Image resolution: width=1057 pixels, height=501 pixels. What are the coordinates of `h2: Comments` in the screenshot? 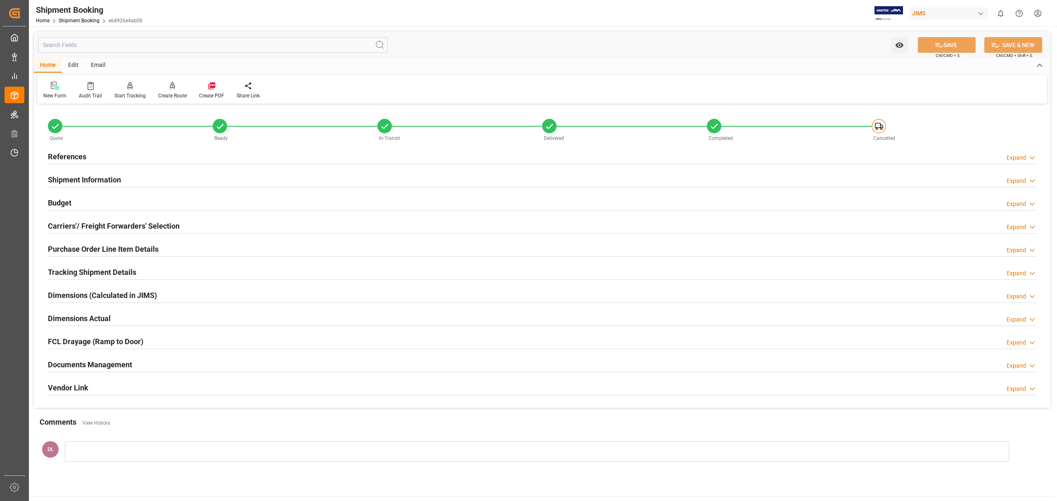 It's located at (58, 422).